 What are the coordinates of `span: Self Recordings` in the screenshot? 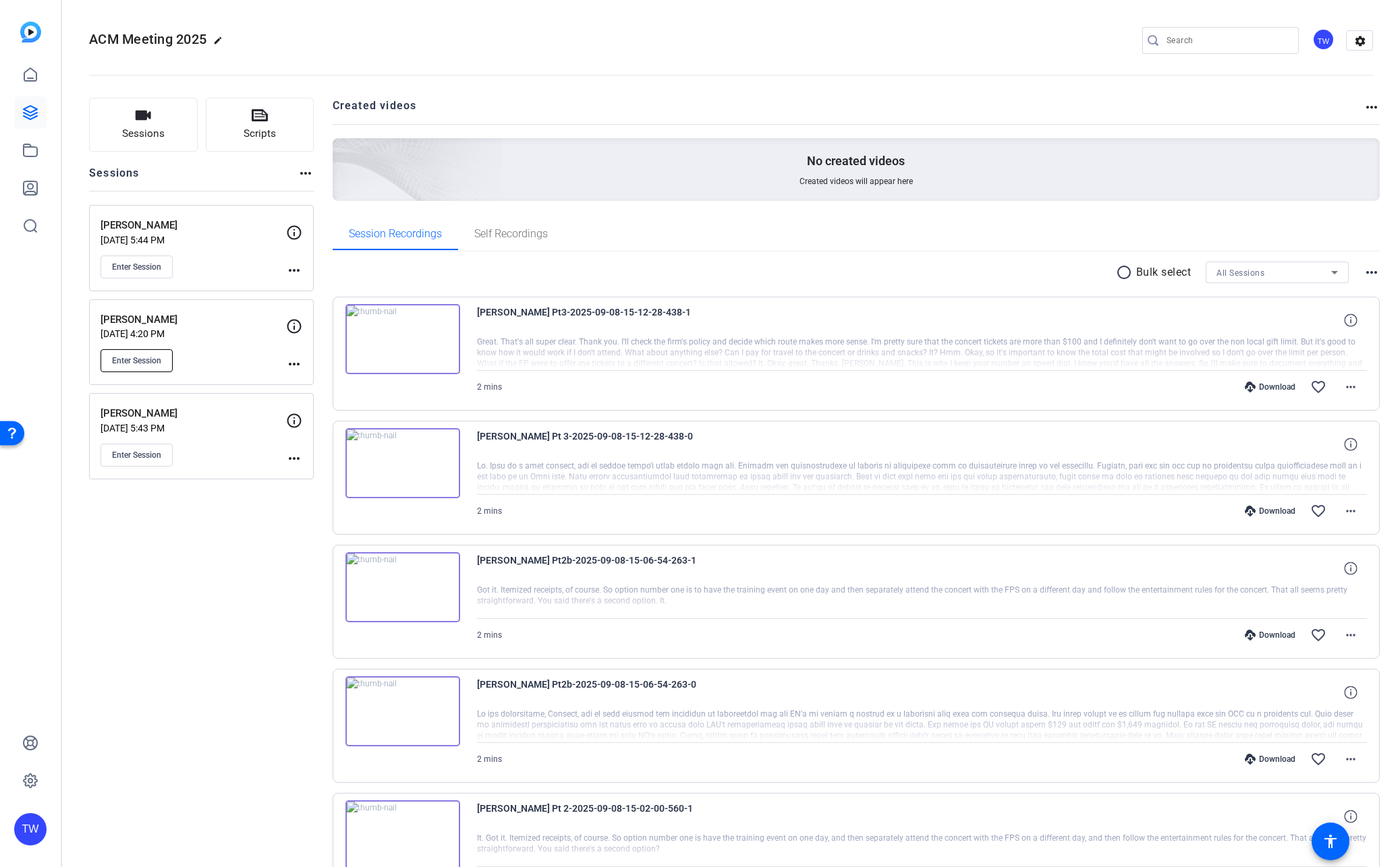 It's located at (510, 234).